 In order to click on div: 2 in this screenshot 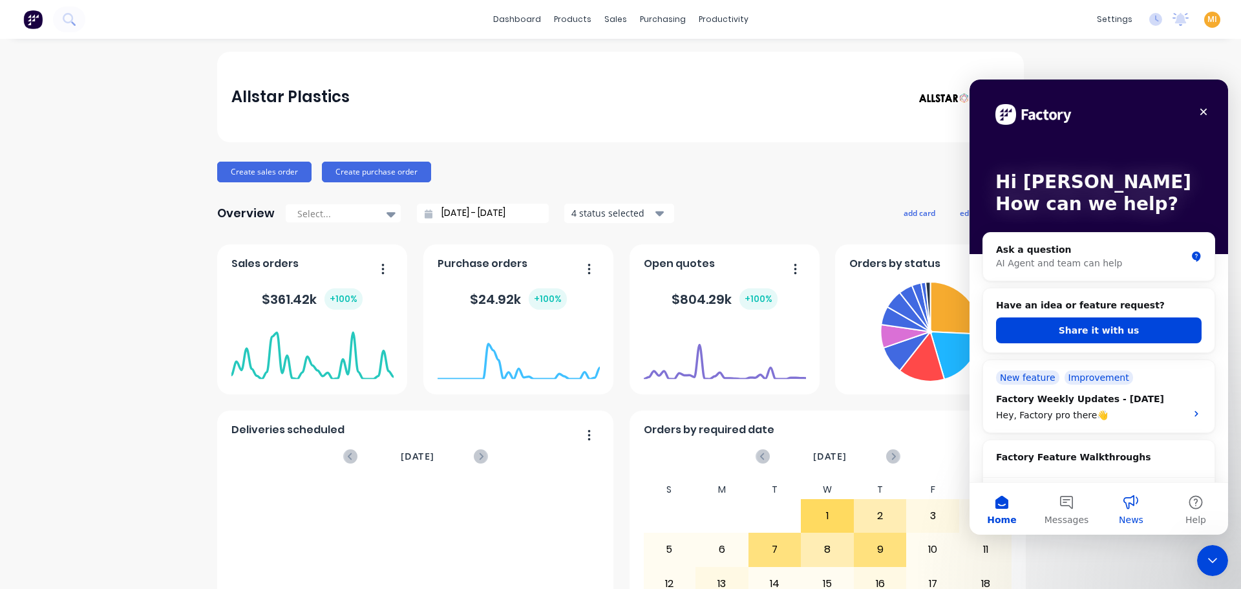, I will do `click(880, 516)`.